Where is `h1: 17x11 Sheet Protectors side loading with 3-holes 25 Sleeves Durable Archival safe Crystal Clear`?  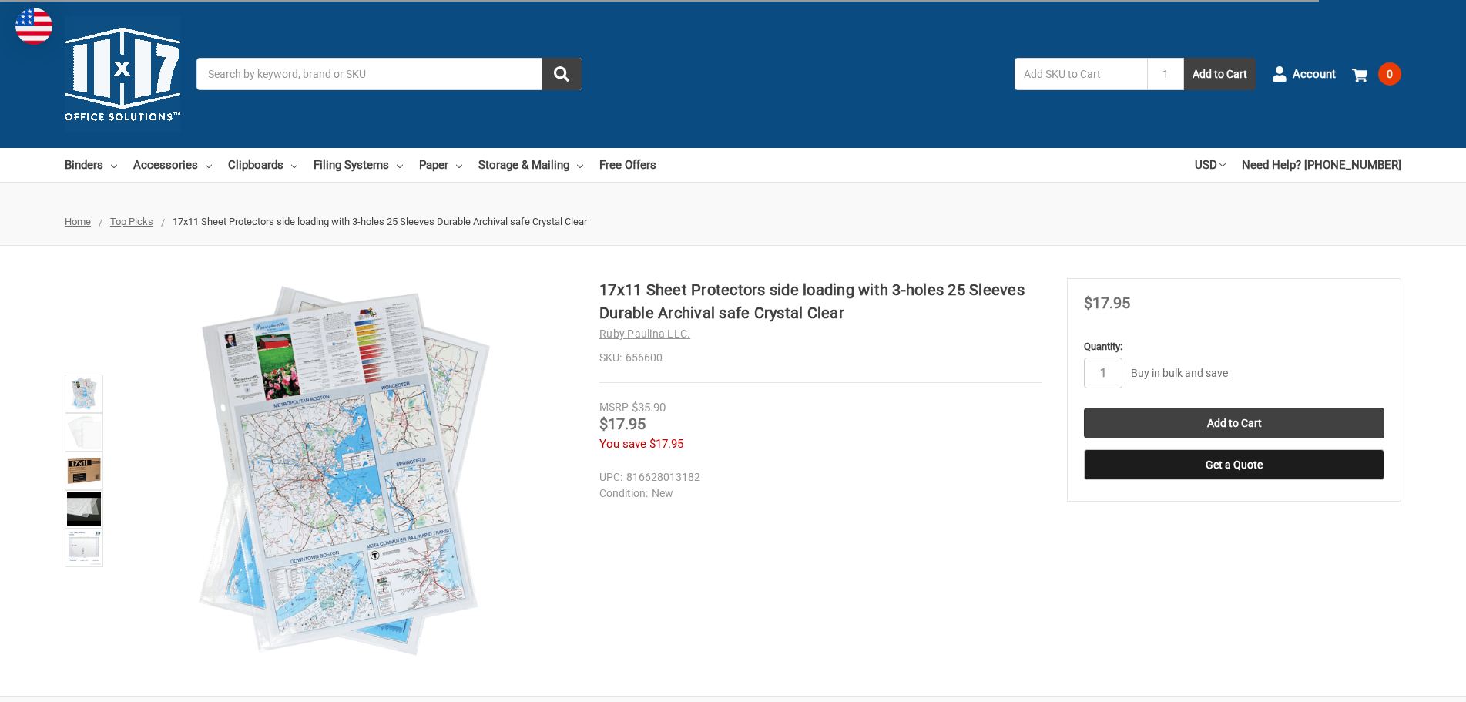
h1: 17x11 Sheet Protectors side loading with 3-holes 25 Sleeves Durable Archival safe Crystal Clear is located at coordinates (821, 301).